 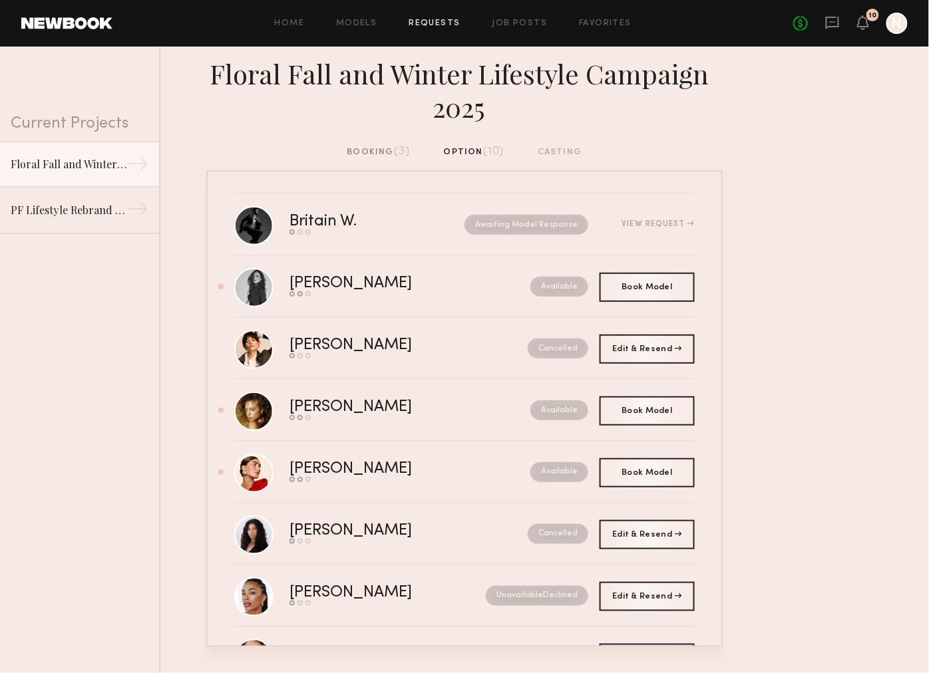 I want to click on a: Britain W.Awaiting Model ResponseView Request, so click(x=464, y=225).